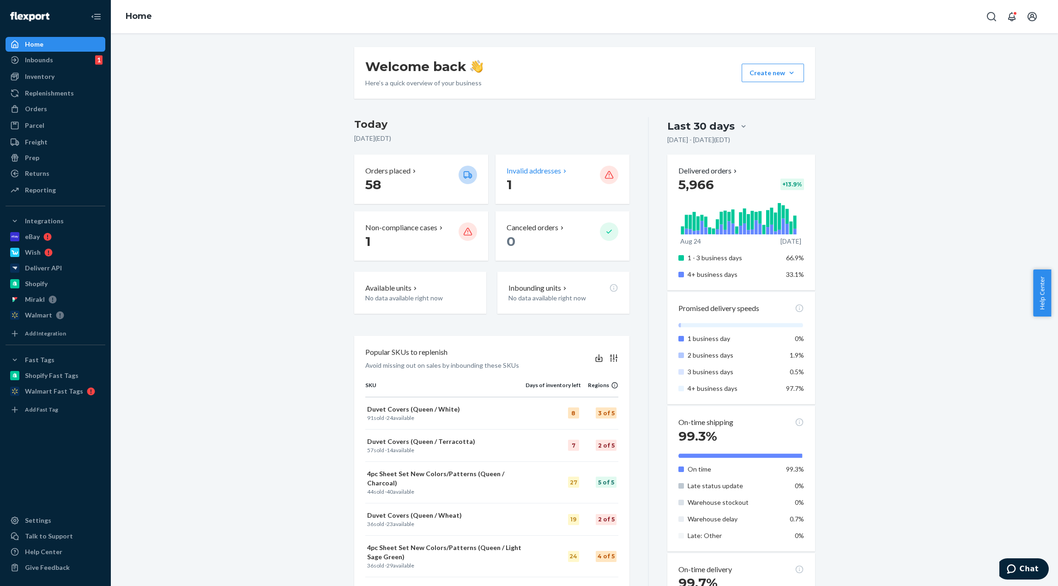 Image resolution: width=1058 pixels, height=586 pixels. Describe the element at coordinates (49, 93) in the screenshot. I see `div: Replenishments` at that location.